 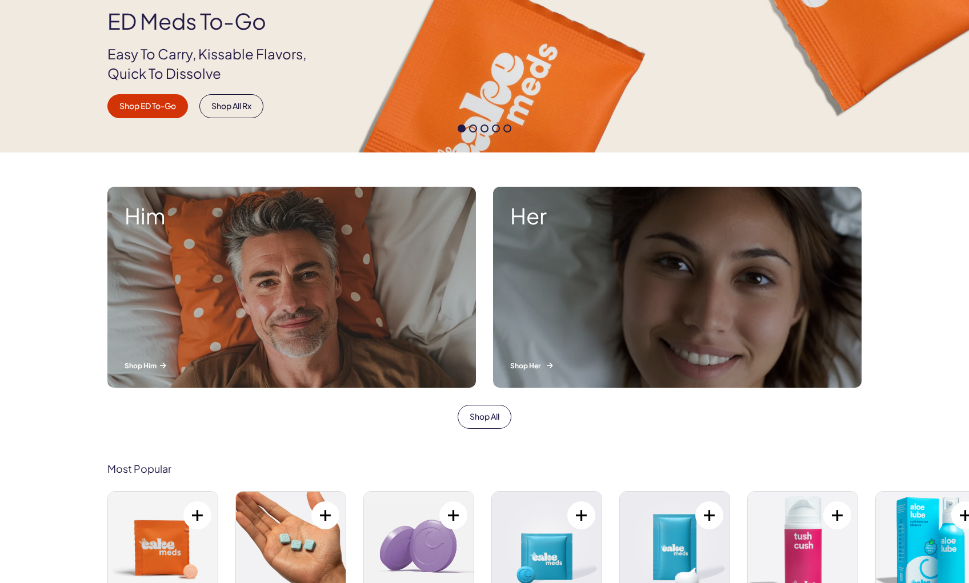 I want to click on a: Shop All, so click(x=485, y=417).